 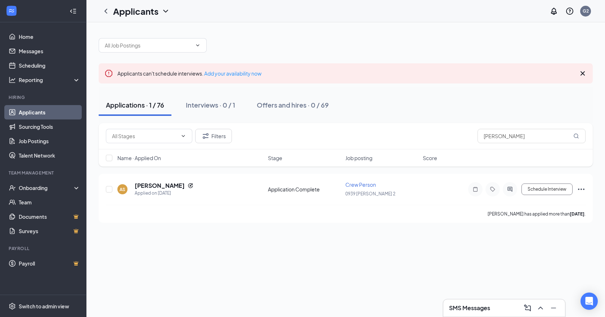 I want to click on input: Search in applications, so click(x=532, y=136).